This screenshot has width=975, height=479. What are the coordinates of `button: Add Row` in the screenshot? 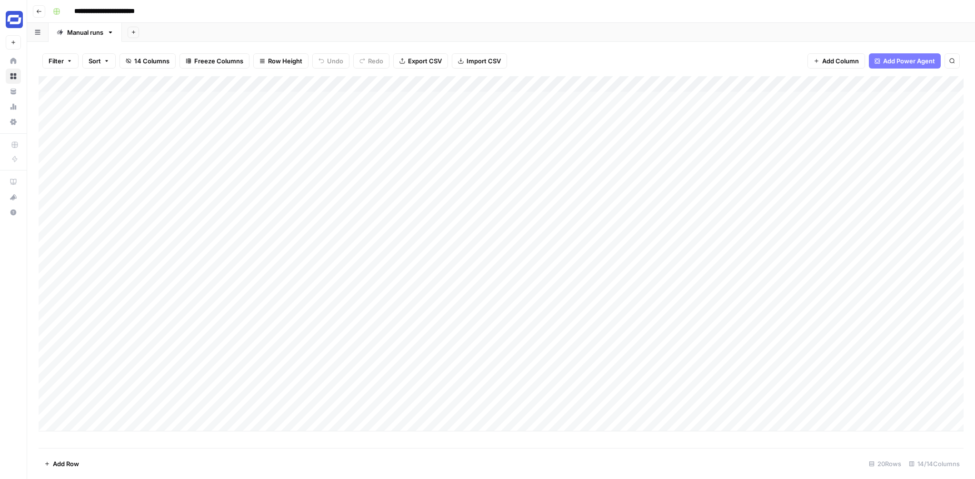 It's located at (61, 464).